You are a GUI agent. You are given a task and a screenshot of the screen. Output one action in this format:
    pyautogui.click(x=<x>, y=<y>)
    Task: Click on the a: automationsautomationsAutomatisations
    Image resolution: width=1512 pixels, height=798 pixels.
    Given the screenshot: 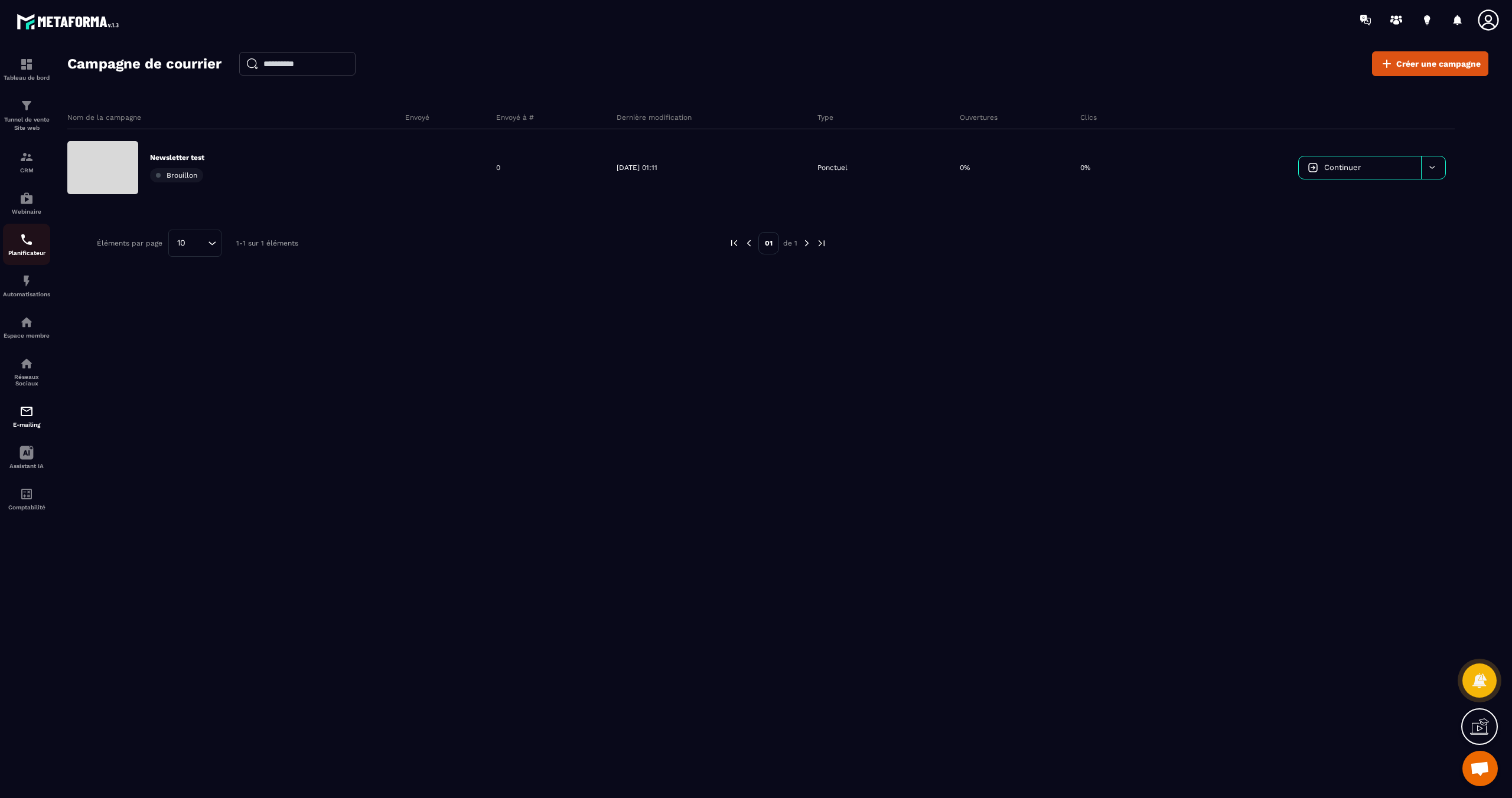 What is the action you would take?
    pyautogui.click(x=27, y=286)
    